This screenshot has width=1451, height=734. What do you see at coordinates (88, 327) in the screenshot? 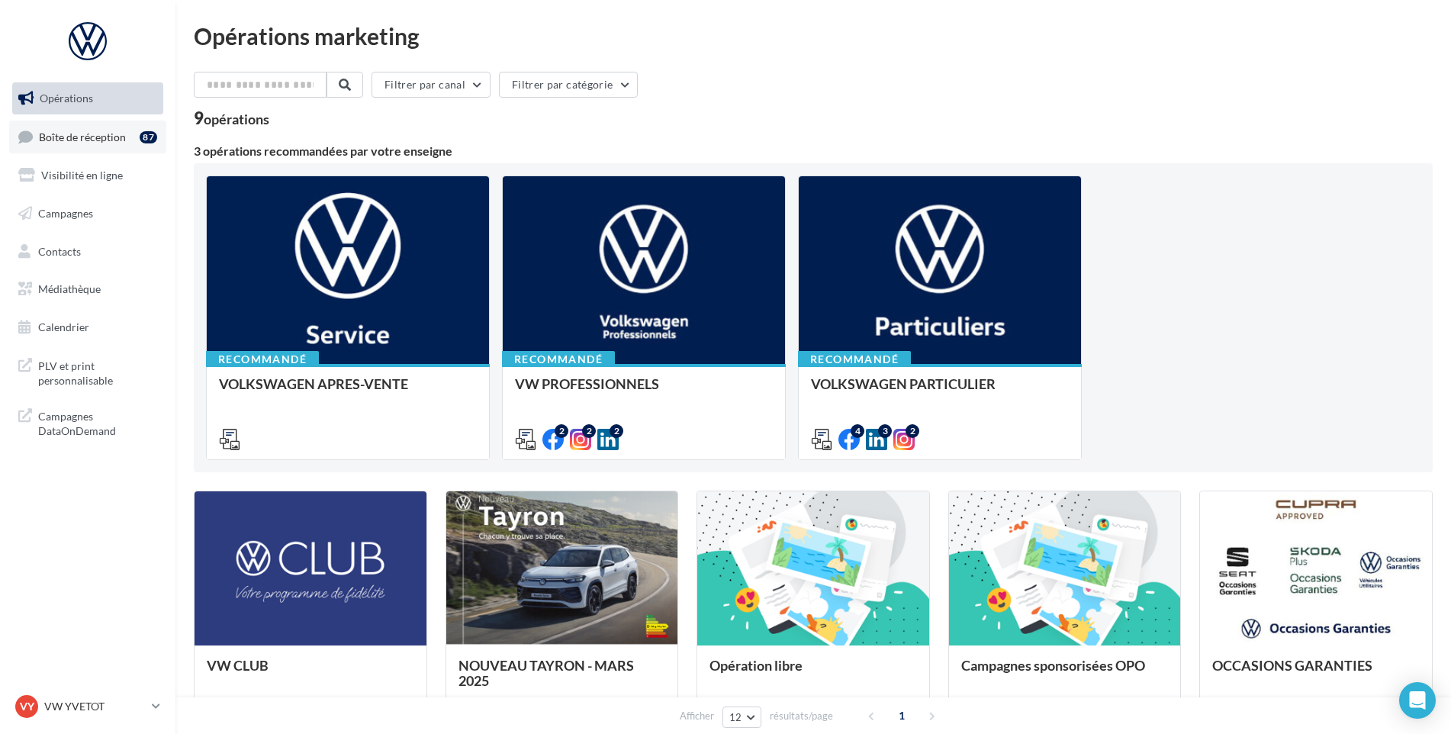
I see `a: Calendrier` at bounding box center [88, 327].